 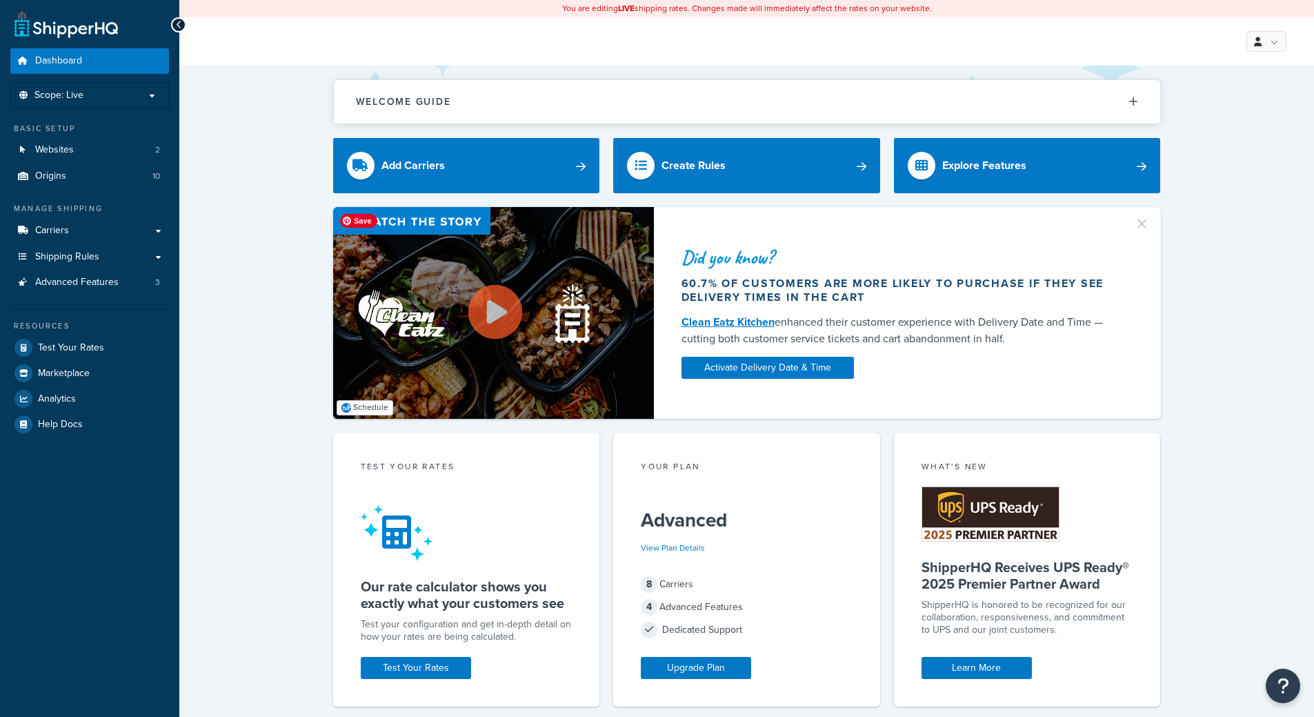 What do you see at coordinates (90, 399) in the screenshot?
I see `a: Analytics` at bounding box center [90, 399].